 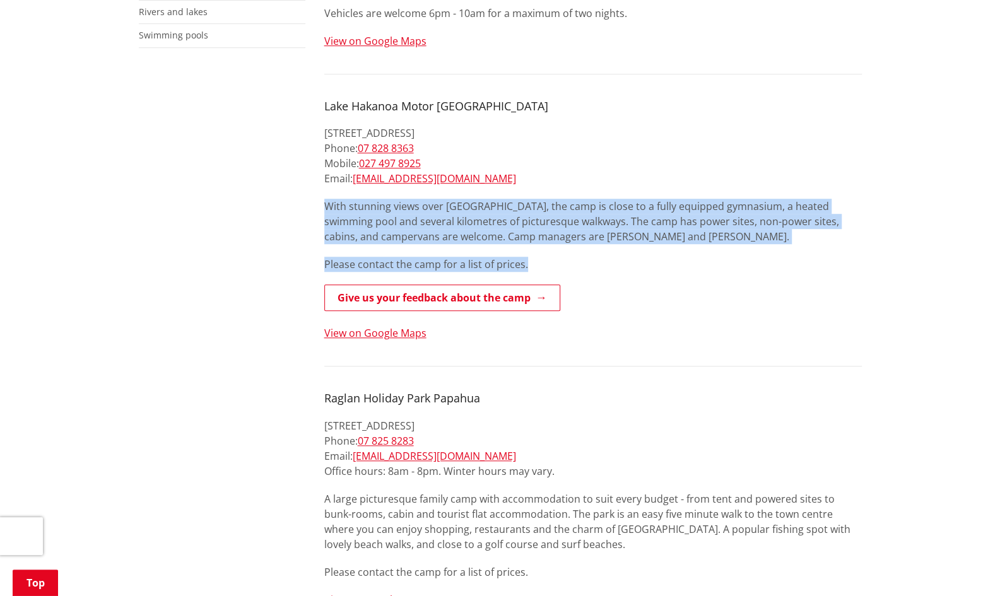 I want to click on a: 07 828 8363, so click(x=386, y=148).